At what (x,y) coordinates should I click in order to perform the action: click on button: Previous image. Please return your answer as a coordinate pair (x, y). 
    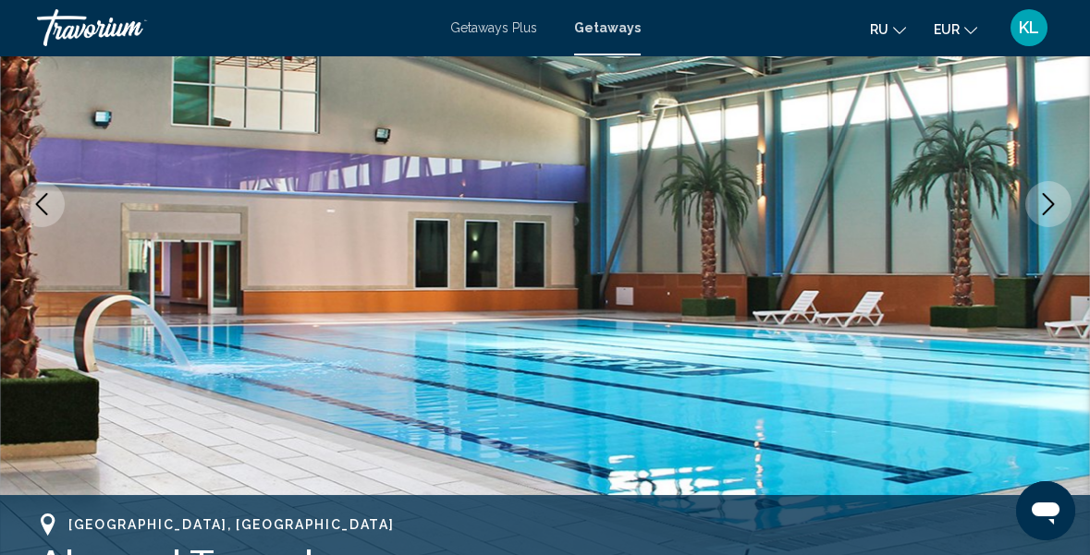
    Looking at the image, I should click on (42, 204).